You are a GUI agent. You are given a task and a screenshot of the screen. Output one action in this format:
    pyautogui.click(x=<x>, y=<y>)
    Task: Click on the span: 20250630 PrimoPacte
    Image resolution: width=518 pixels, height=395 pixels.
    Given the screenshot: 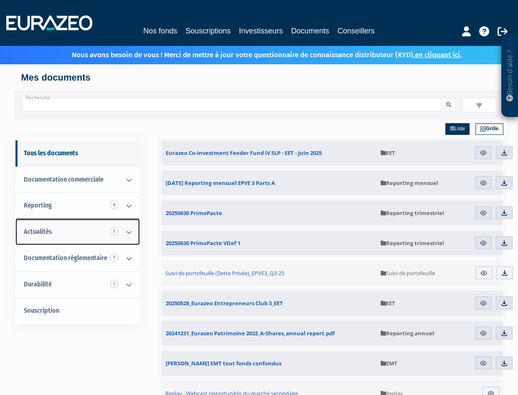 What is the action you would take?
    pyautogui.click(x=194, y=213)
    